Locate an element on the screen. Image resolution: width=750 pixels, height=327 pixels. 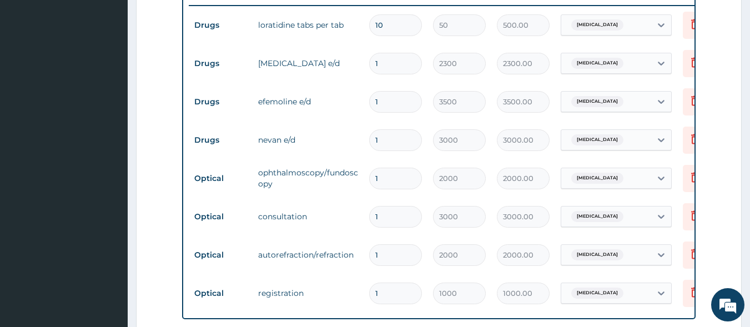
td: autorefraction/refraction is located at coordinates (308, 255).